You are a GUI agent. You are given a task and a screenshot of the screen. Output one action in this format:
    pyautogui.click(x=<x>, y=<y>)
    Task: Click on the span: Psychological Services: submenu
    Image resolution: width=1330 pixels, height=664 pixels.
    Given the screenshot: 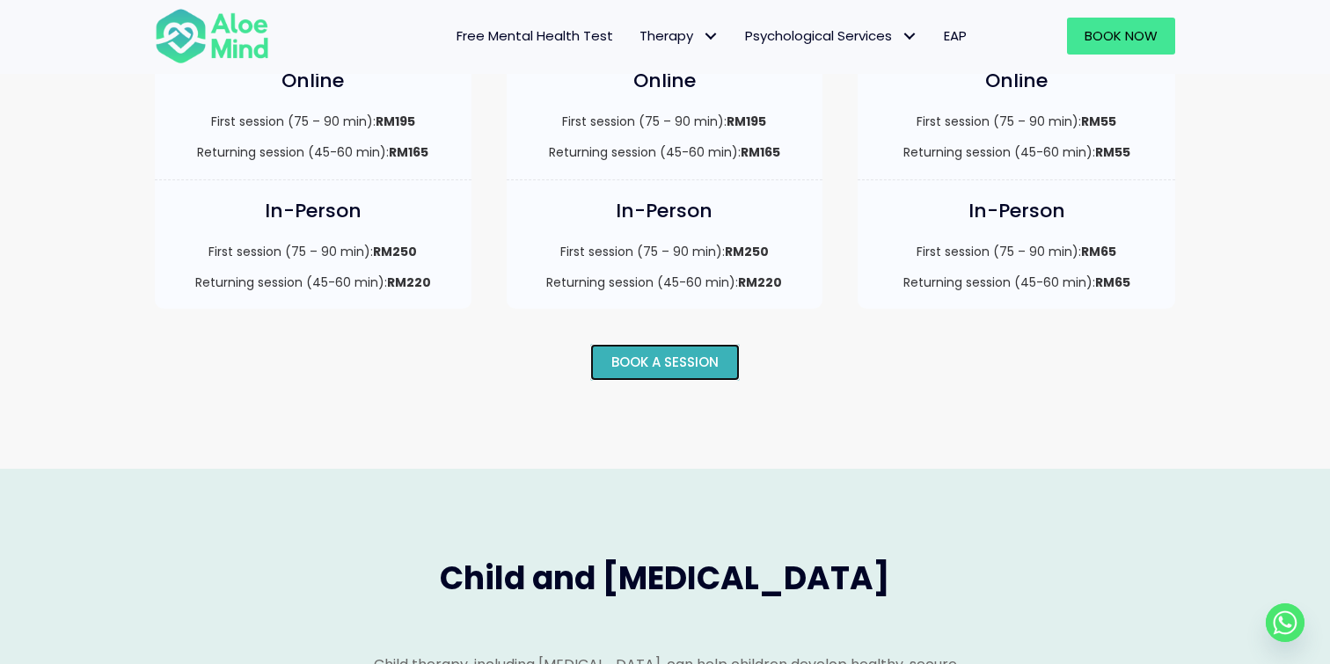 What is the action you would take?
    pyautogui.click(x=908, y=36)
    